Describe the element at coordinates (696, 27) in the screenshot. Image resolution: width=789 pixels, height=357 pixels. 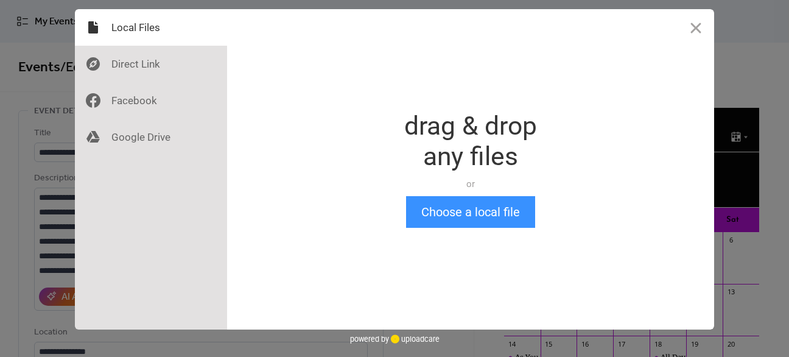
I see `button: Close` at that location.